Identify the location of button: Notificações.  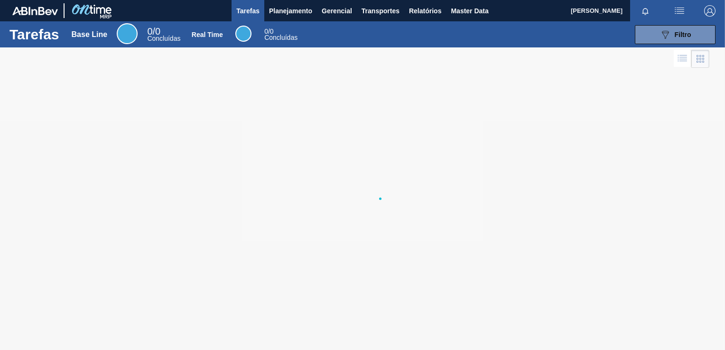
(645, 11).